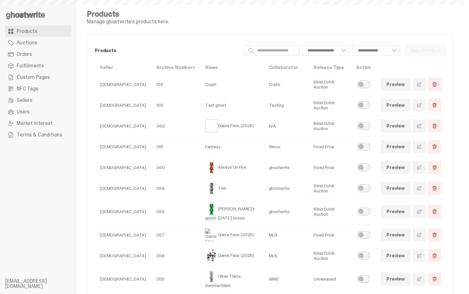 Image resolution: width=469 pixels, height=294 pixels. I want to click on td: 055, so click(176, 279).